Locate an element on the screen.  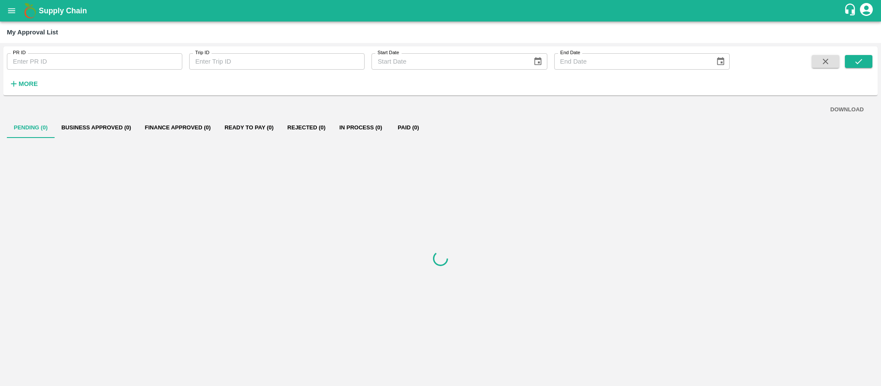
input: Enter PR ID is located at coordinates (95, 61).